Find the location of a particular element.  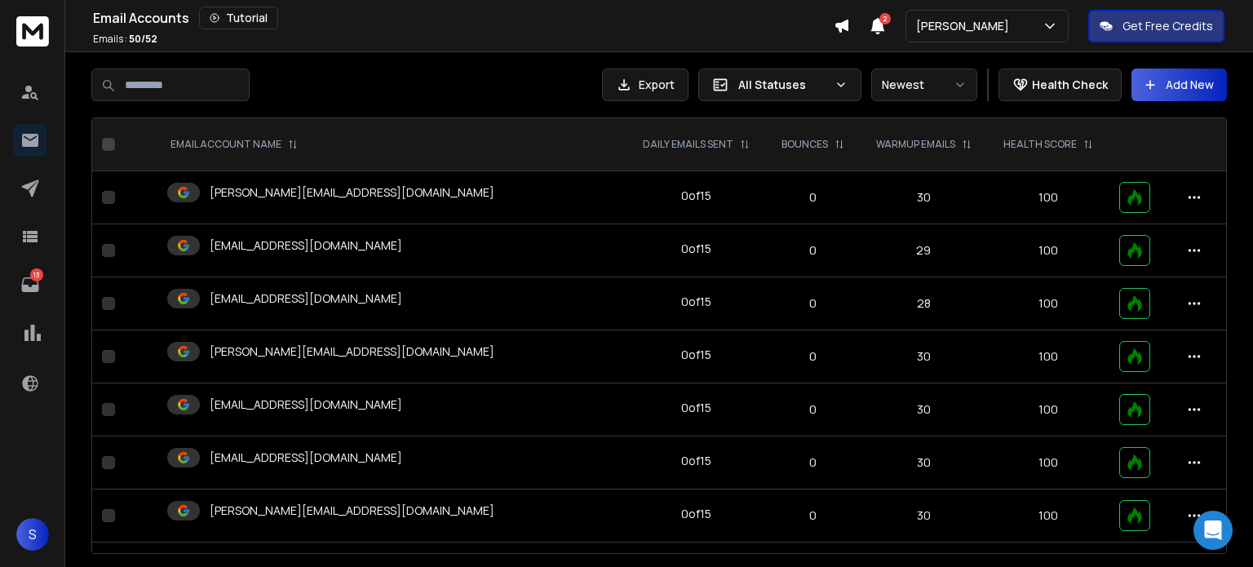

td: 28 is located at coordinates (923, 303).